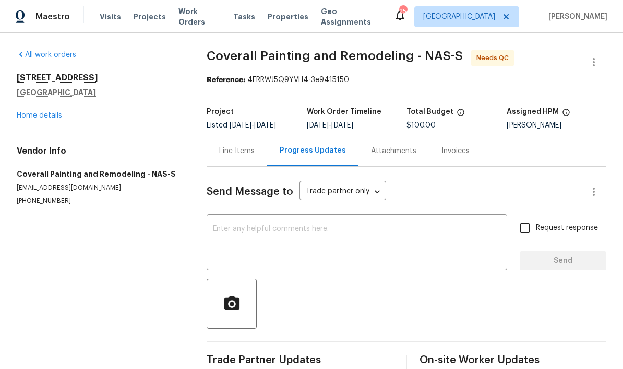  Describe the element at coordinates (150, 17) in the screenshot. I see `span: Projects` at that location.